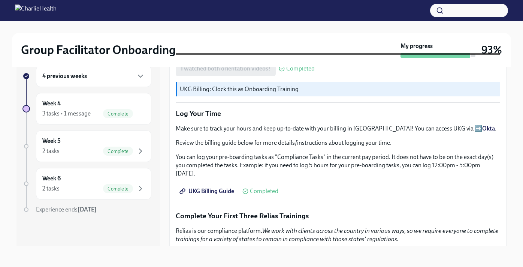  What do you see at coordinates (36, 10) in the screenshot?
I see `img: CharlieHealth` at bounding box center [36, 10].